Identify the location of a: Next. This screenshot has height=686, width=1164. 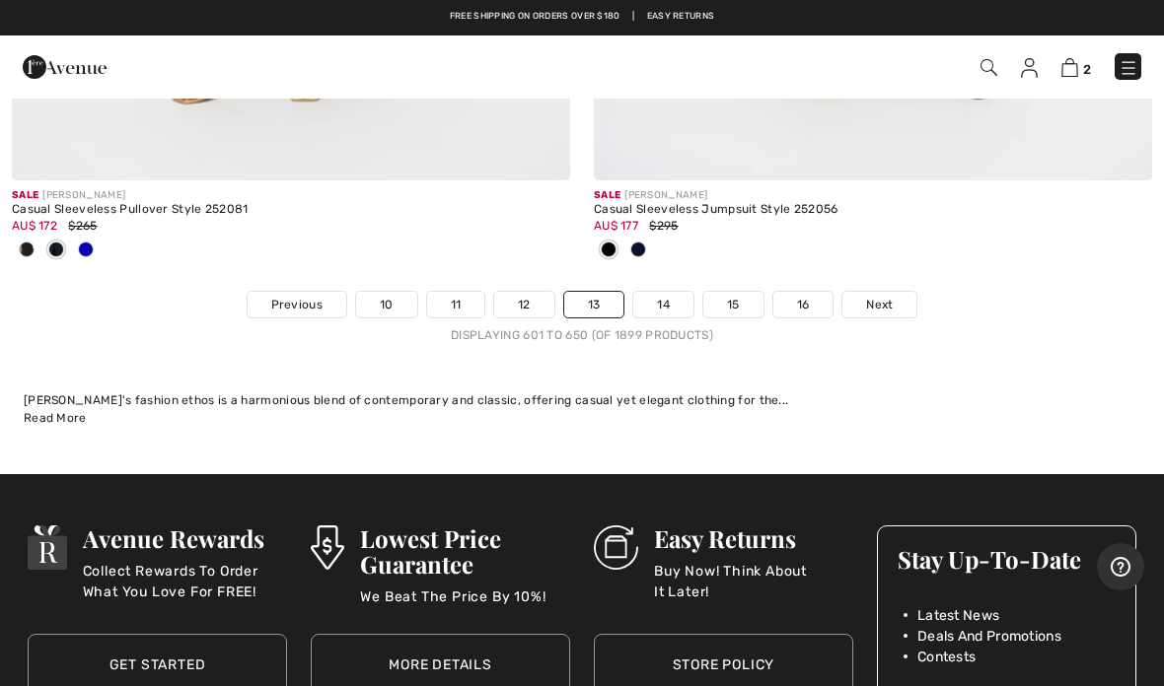
(879, 305).